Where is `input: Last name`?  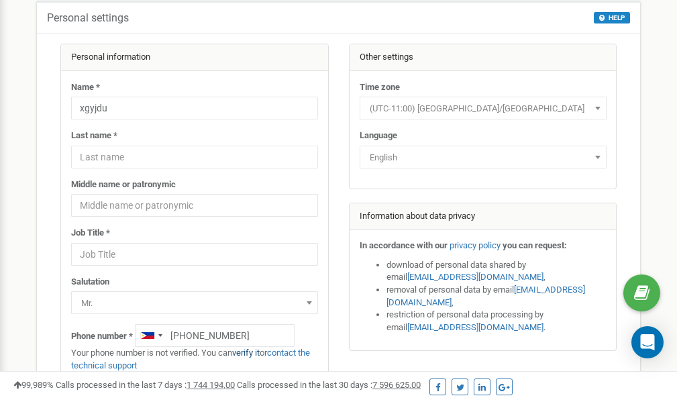
input: Last name is located at coordinates (195, 157).